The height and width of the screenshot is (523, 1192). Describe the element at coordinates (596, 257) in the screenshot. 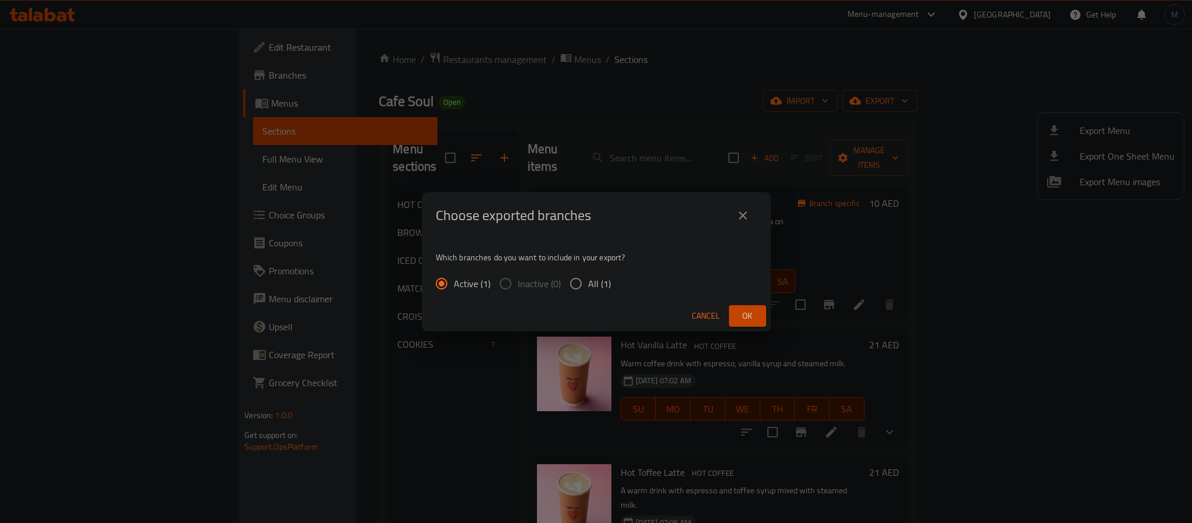

I see `p: Which branches do you want to include in your export?` at that location.